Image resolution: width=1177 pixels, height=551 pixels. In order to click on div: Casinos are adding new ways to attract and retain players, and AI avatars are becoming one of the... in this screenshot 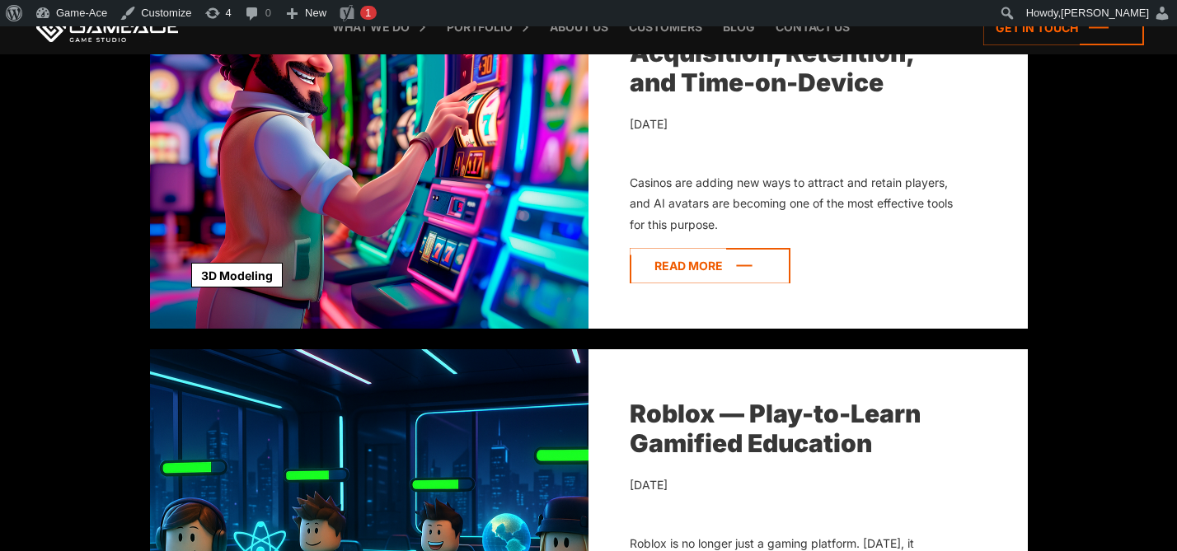, I will do `click(791, 204)`.